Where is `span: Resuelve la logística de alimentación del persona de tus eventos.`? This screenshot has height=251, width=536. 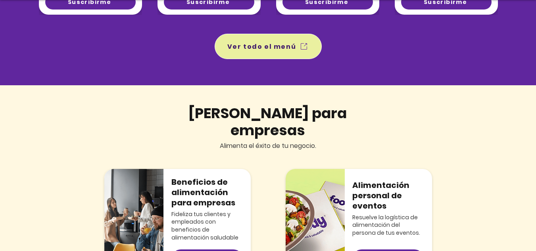
span: Resuelve la logística de alimentación del persona de tus eventos. is located at coordinates (386, 225).